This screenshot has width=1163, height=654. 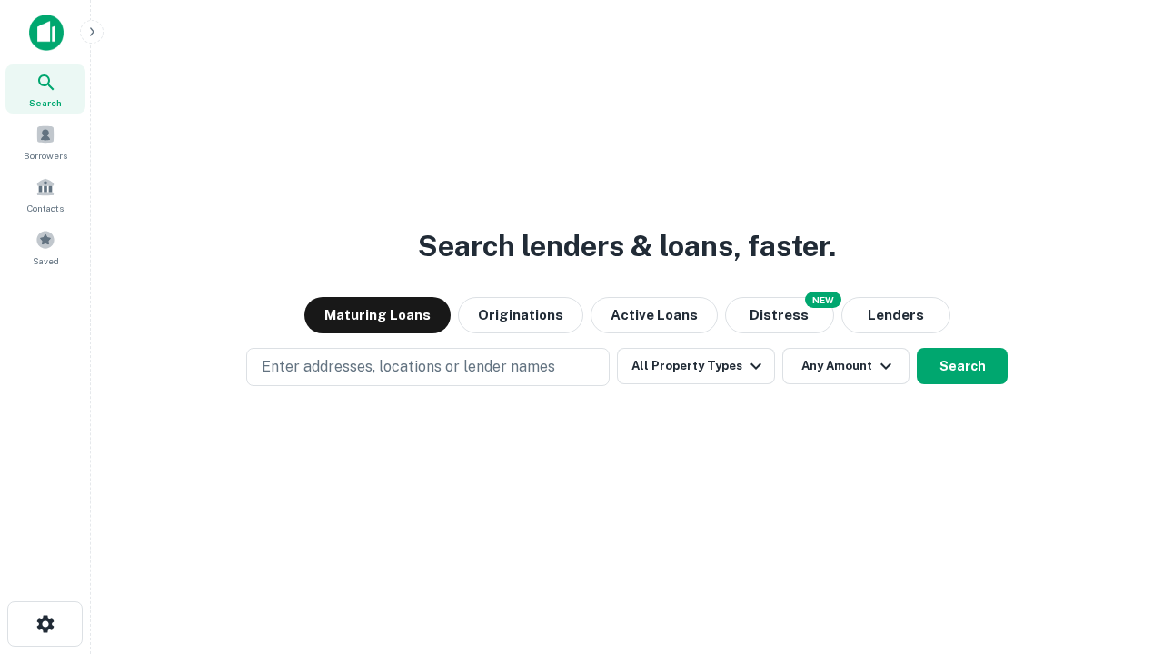 What do you see at coordinates (779, 315) in the screenshot?
I see `button: Search distressed loans with lien and other non-mortgage details.` at bounding box center [779, 315].